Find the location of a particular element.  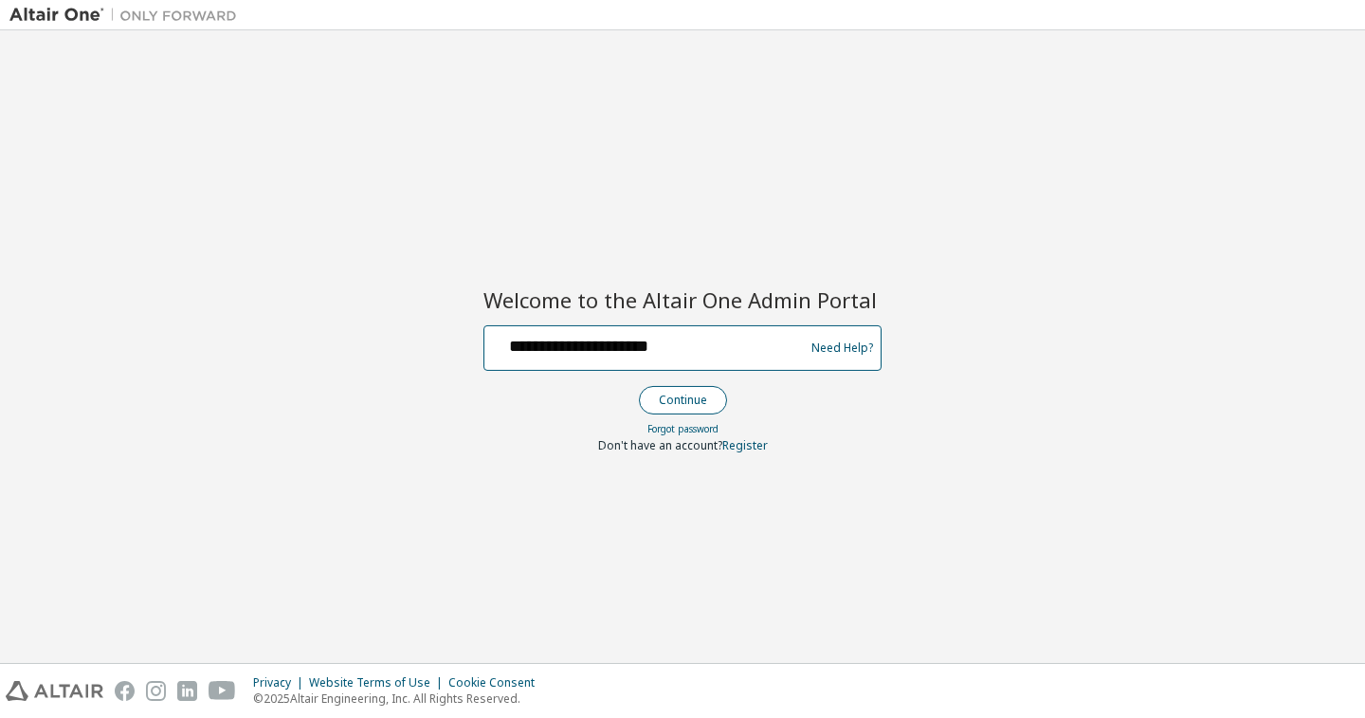

p: © 2025 Altair Engineering, Inc. All Rights Reserved. is located at coordinates (399, 698).